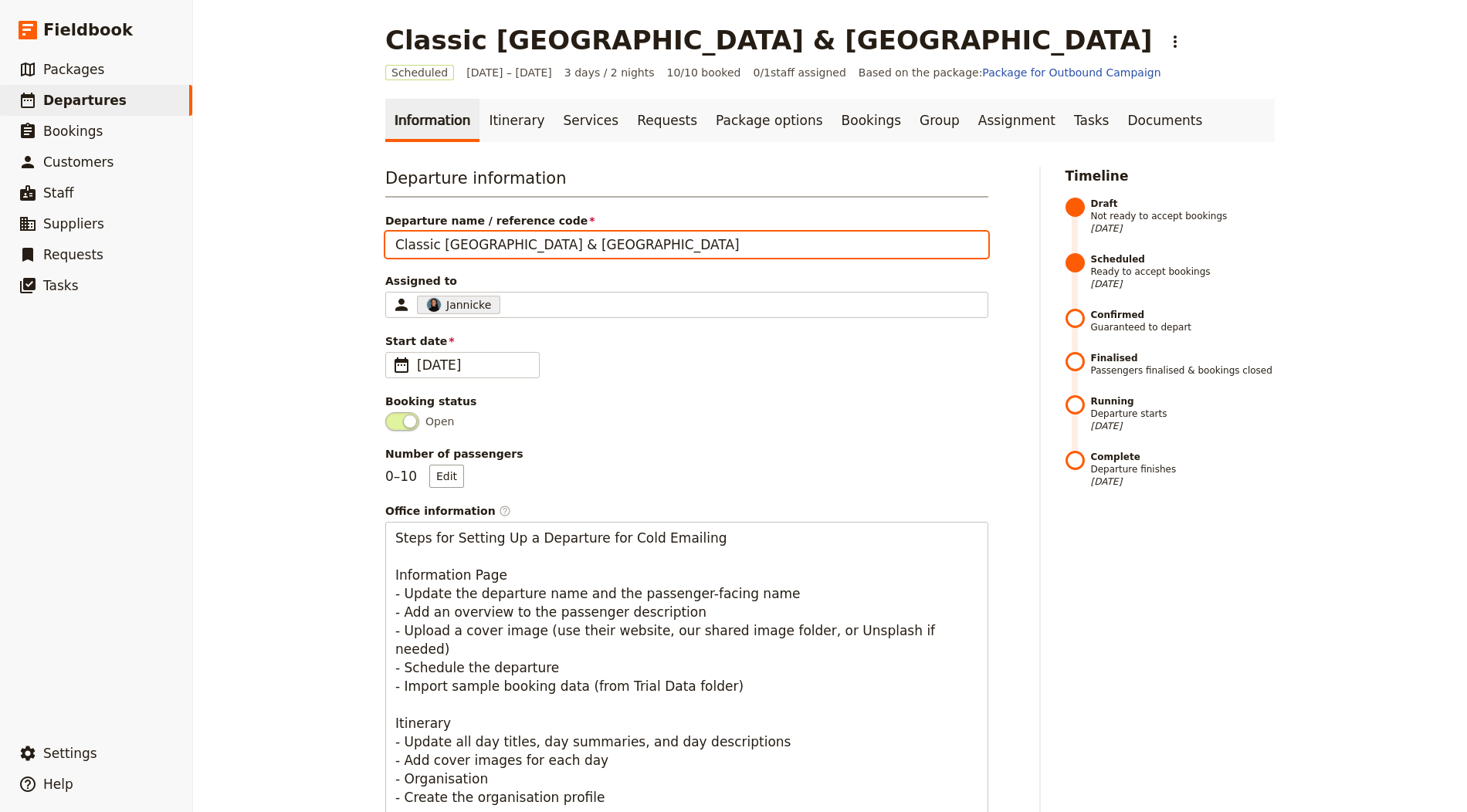 This screenshot has height=812, width=1467. What do you see at coordinates (1184, 321) in the screenshot?
I see `span: Guaranteed to depart` at bounding box center [1184, 321].